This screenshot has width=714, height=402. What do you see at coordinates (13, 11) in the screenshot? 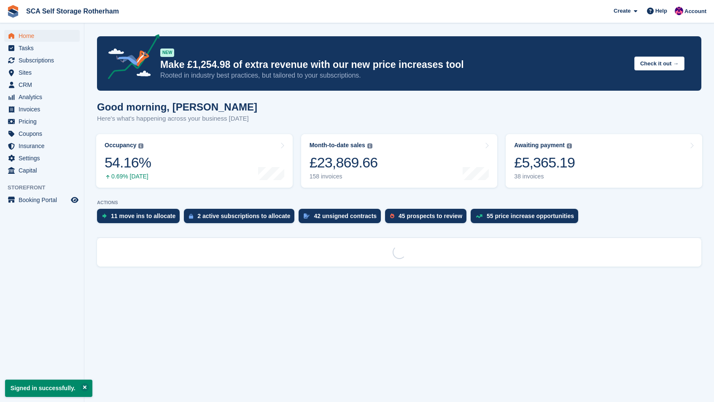
I see `img: stora-icon-8386f47178a22dfd0bd8f6a31ec36ba5ce8667c1dd55bd0f319d3a0aa187defe.svg` at bounding box center [13, 11].